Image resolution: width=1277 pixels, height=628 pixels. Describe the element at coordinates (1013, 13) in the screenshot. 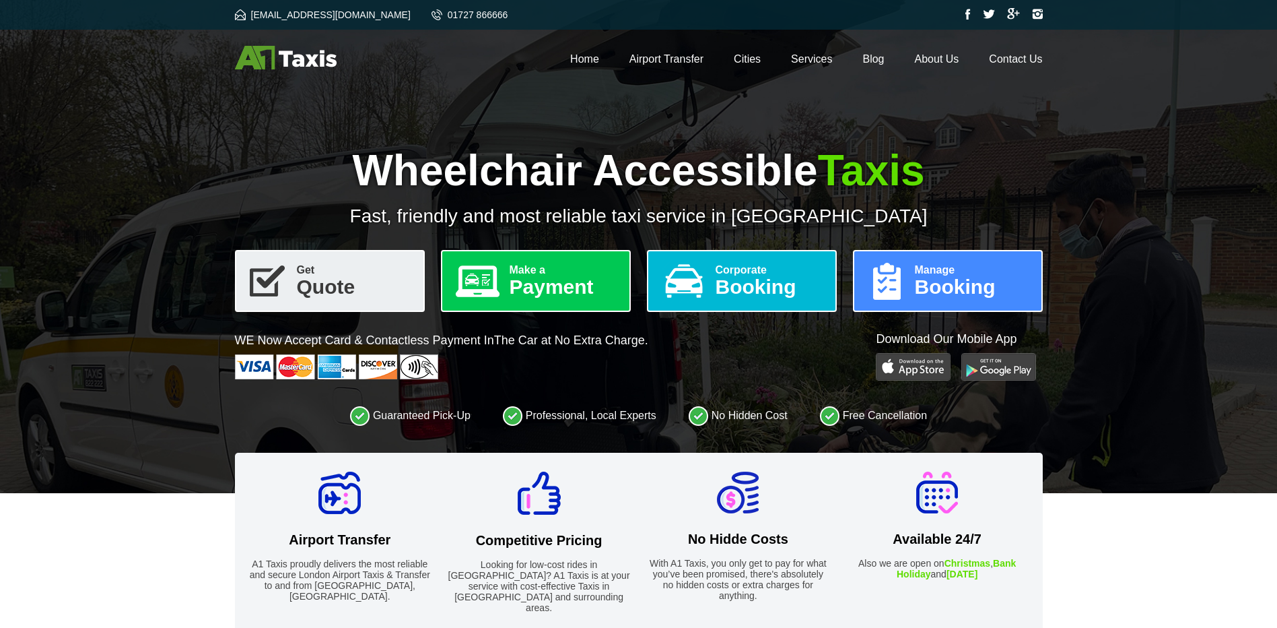

I see `img: Google Plus` at that location.